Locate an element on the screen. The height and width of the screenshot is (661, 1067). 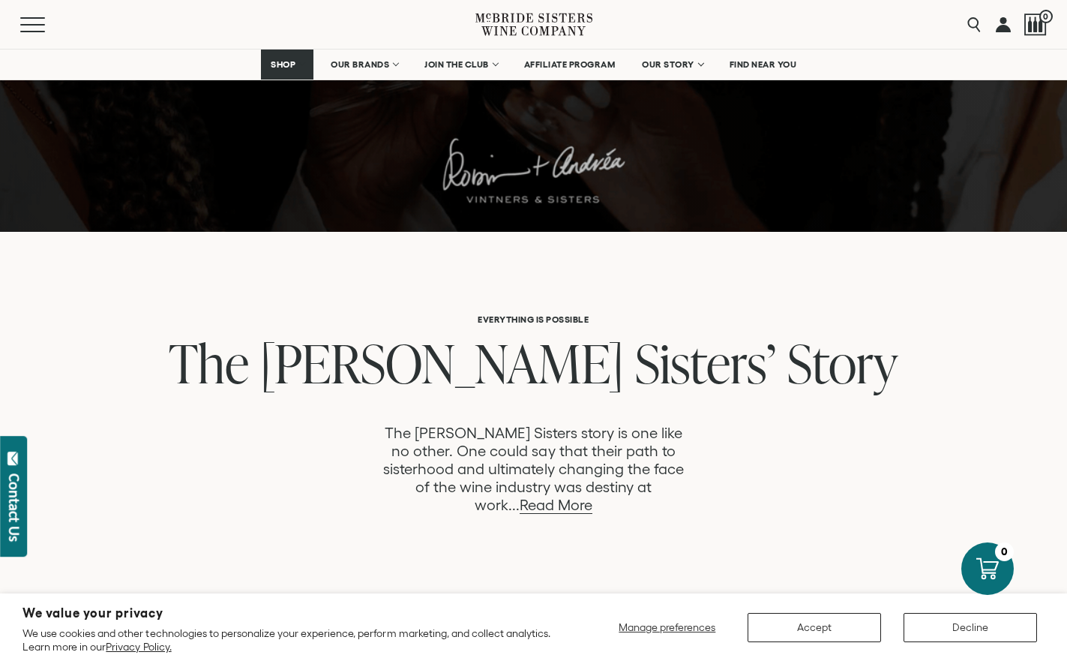
a: Read More is located at coordinates (556, 505).